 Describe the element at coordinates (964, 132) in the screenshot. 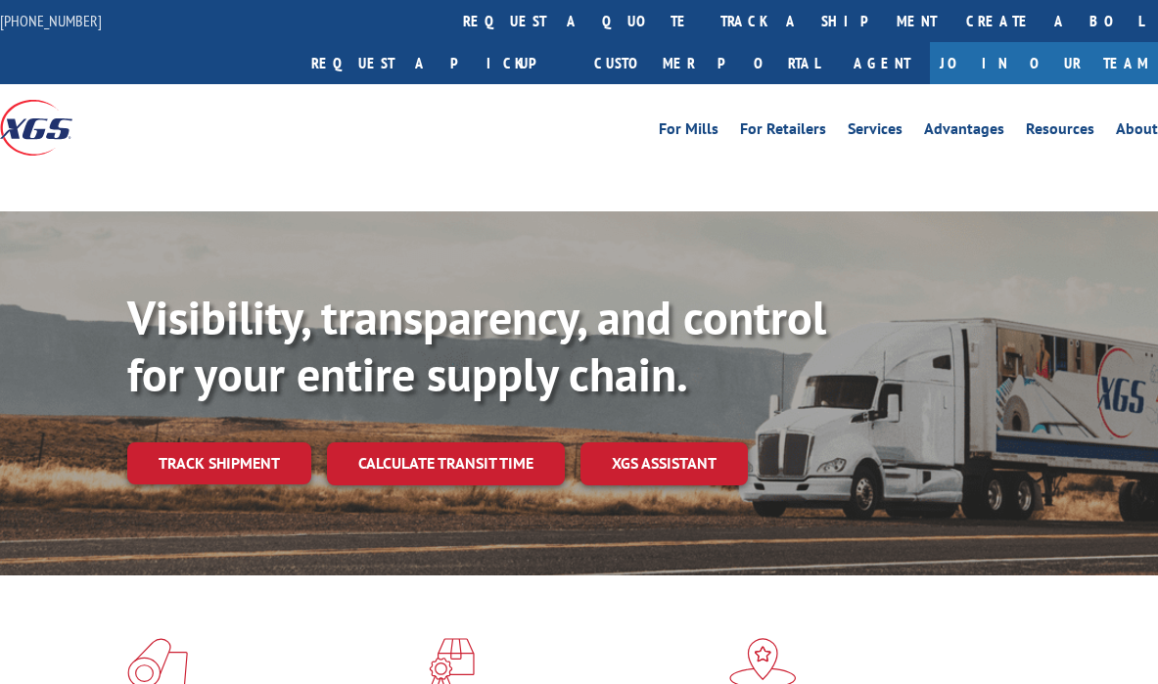

I see `a: Advantages` at that location.